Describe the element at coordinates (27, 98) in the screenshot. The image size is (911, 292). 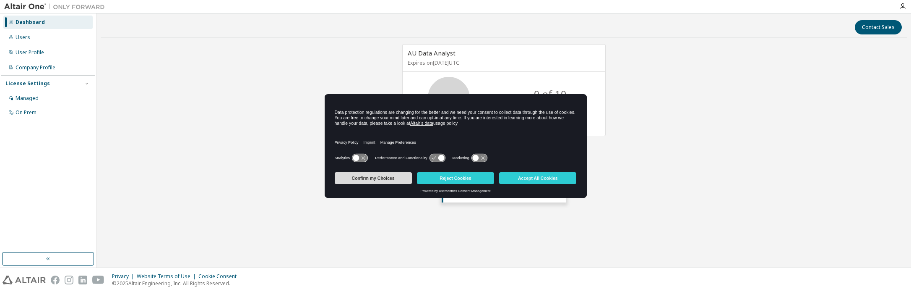
I see `div: Managed` at that location.